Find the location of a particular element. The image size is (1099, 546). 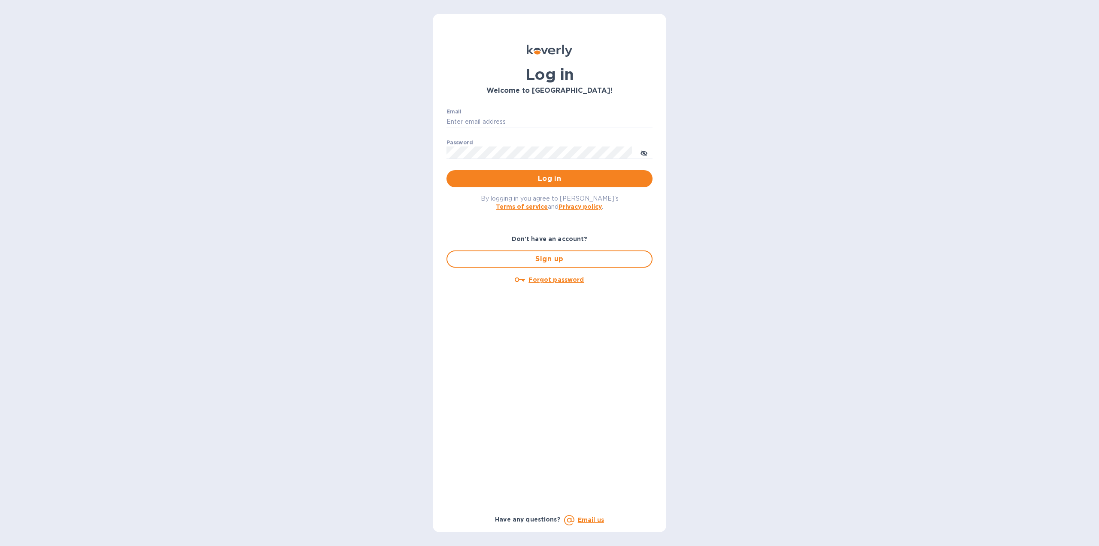

label: Password is located at coordinates (459, 143).